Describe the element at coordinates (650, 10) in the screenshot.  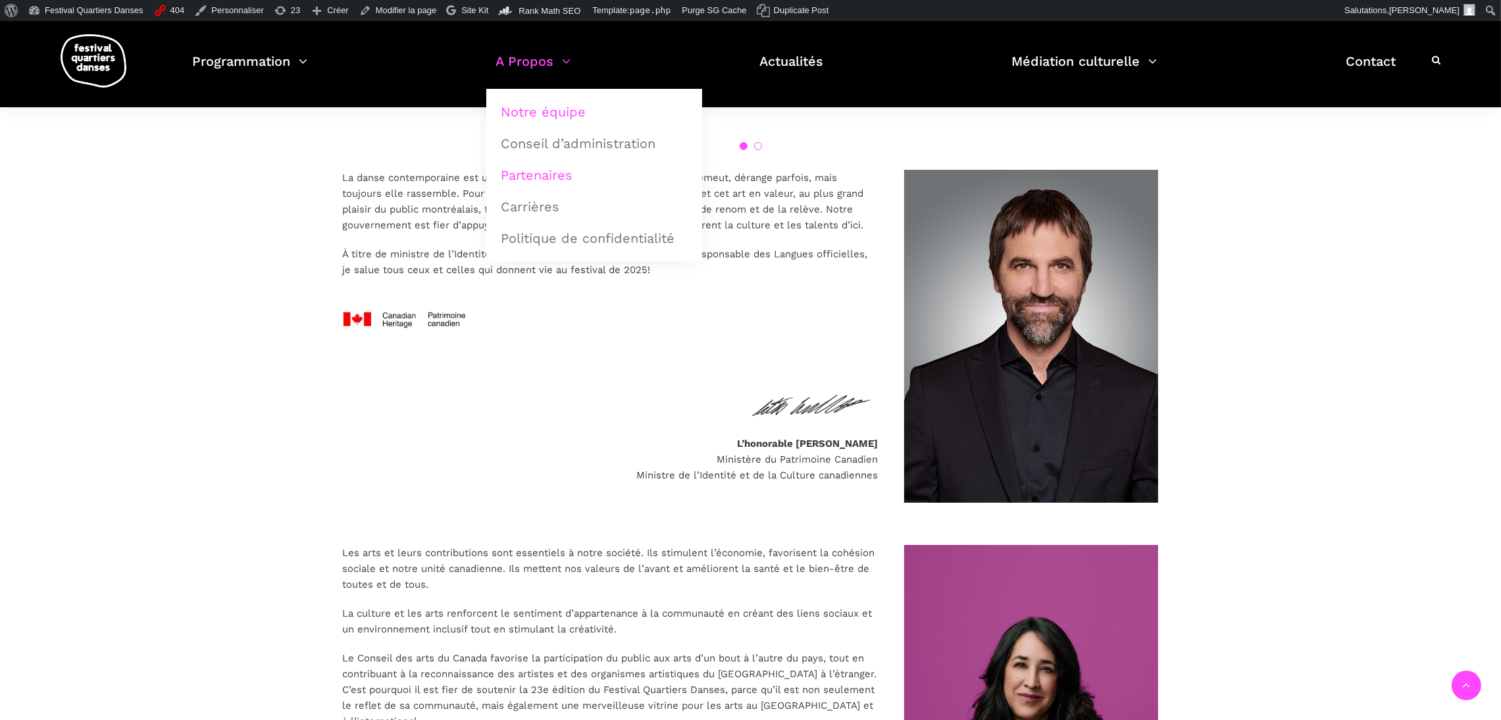
I see `span: page.php` at that location.